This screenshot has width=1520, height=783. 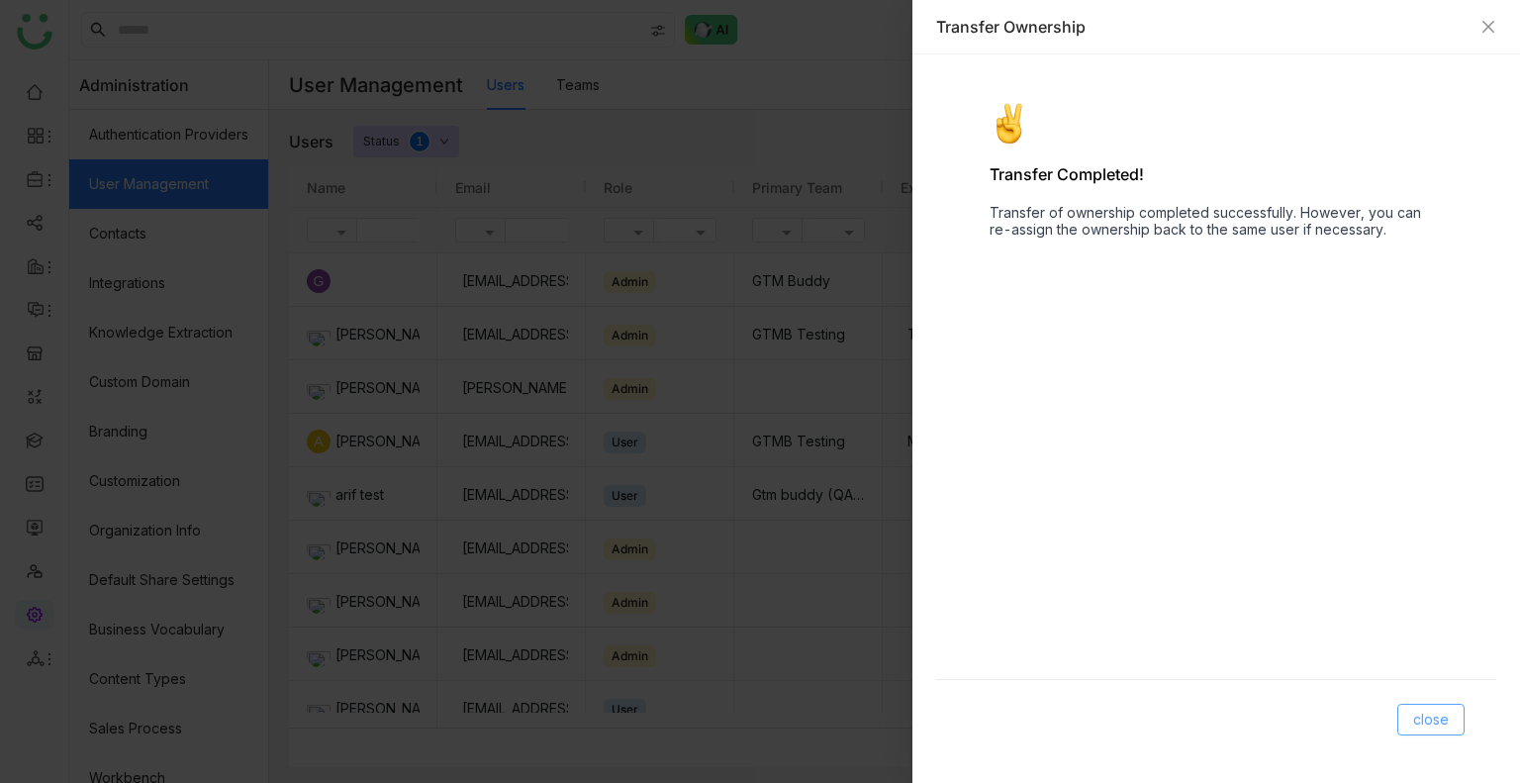 What do you see at coordinates (1216, 174) in the screenshot?
I see `div: Transfer Completed!` at bounding box center [1216, 174].